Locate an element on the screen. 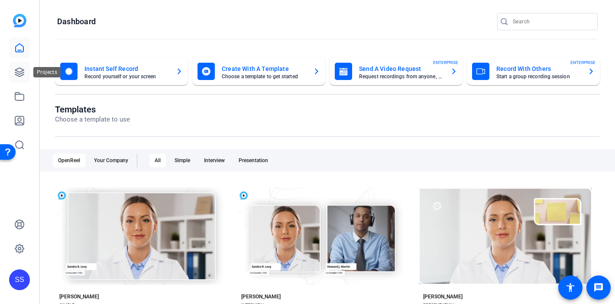 This screenshot has width=615, height=304. img: blue-gradient.svg is located at coordinates (19, 20).